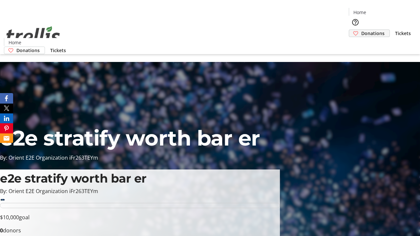 The image size is (420, 236). I want to click on button: Cart, so click(355, 44).